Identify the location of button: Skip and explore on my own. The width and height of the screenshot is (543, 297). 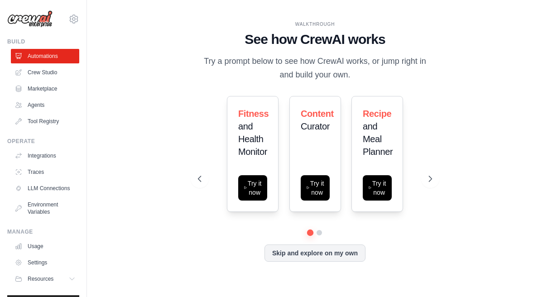
(315, 253).